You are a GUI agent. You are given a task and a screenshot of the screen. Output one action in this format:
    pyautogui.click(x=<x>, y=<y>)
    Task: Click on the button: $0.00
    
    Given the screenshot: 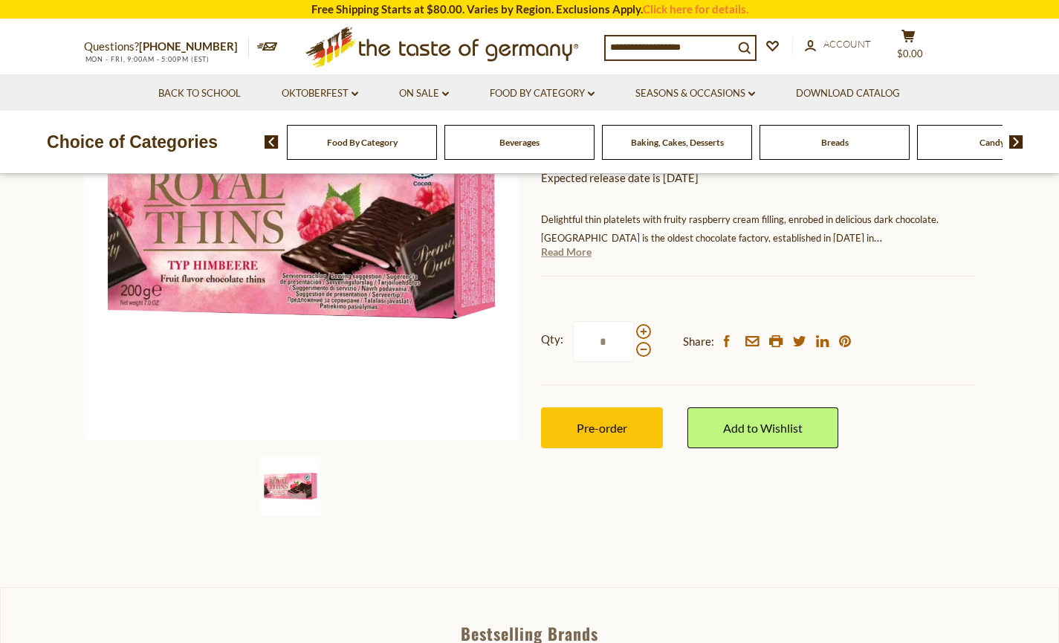 What is the action you would take?
    pyautogui.click(x=909, y=48)
    